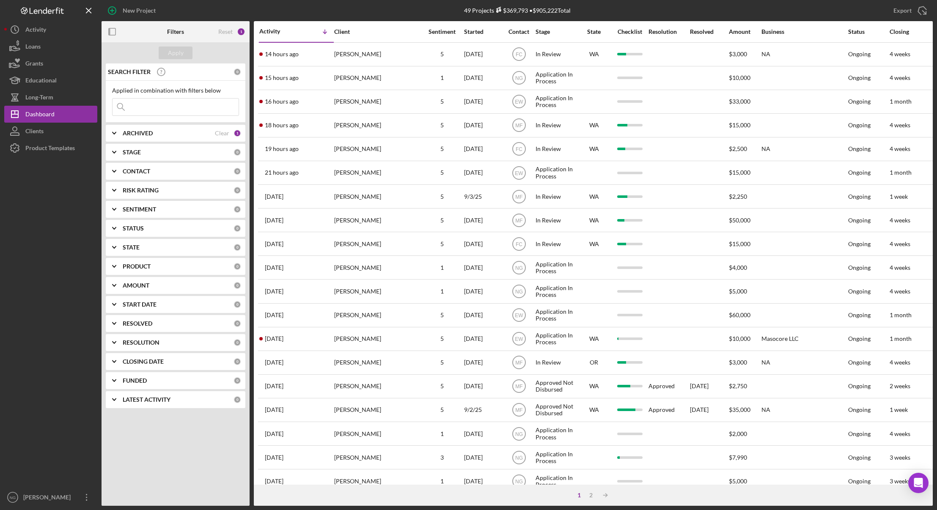  What do you see at coordinates (899, 410) in the screenshot?
I see `time: 1 week` at bounding box center [899, 410].